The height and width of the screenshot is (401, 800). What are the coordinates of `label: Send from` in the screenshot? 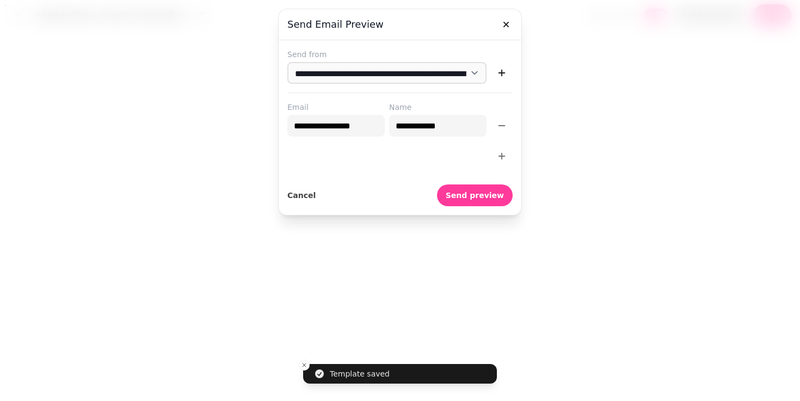 It's located at (400, 54).